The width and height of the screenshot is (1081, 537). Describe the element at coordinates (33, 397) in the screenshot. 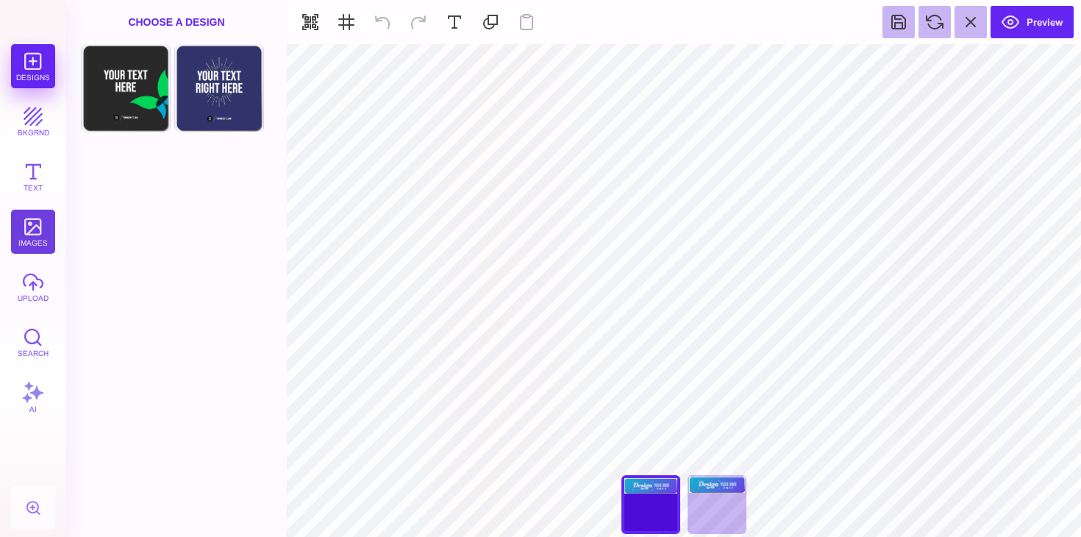

I see `button: AI` at that location.